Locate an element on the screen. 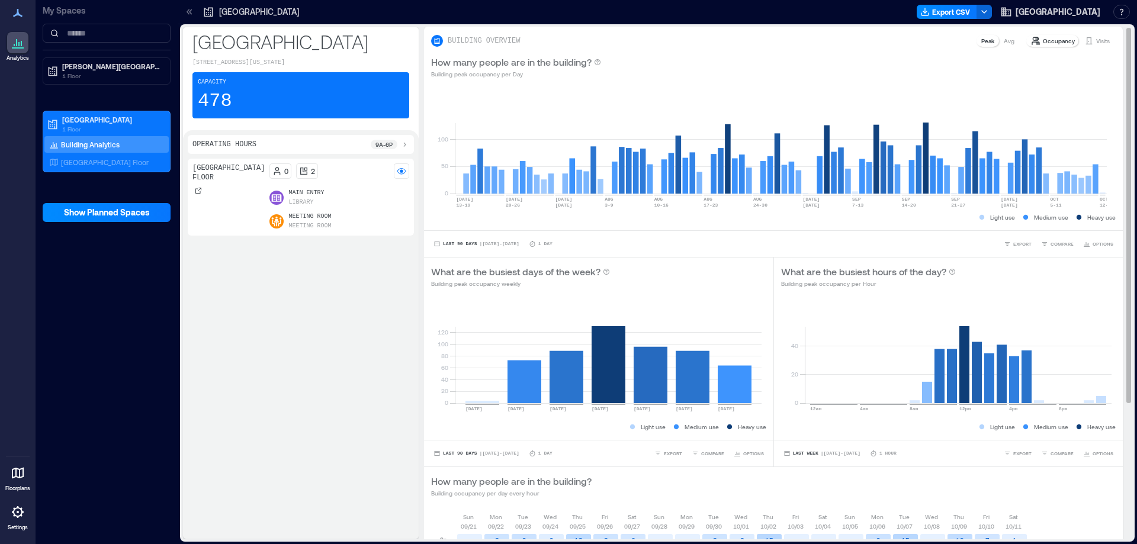 The width and height of the screenshot is (1137, 544). text: 24-30 is located at coordinates (761, 205).